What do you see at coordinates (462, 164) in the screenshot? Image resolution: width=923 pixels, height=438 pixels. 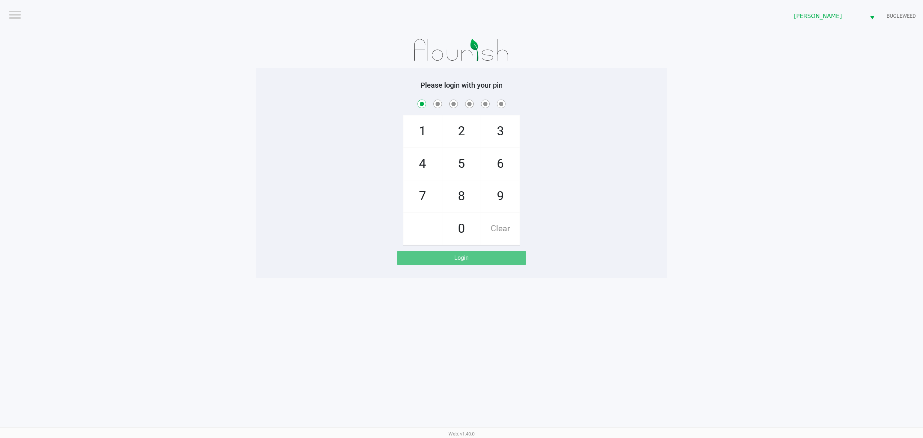 I see `span: 5` at bounding box center [462, 164].